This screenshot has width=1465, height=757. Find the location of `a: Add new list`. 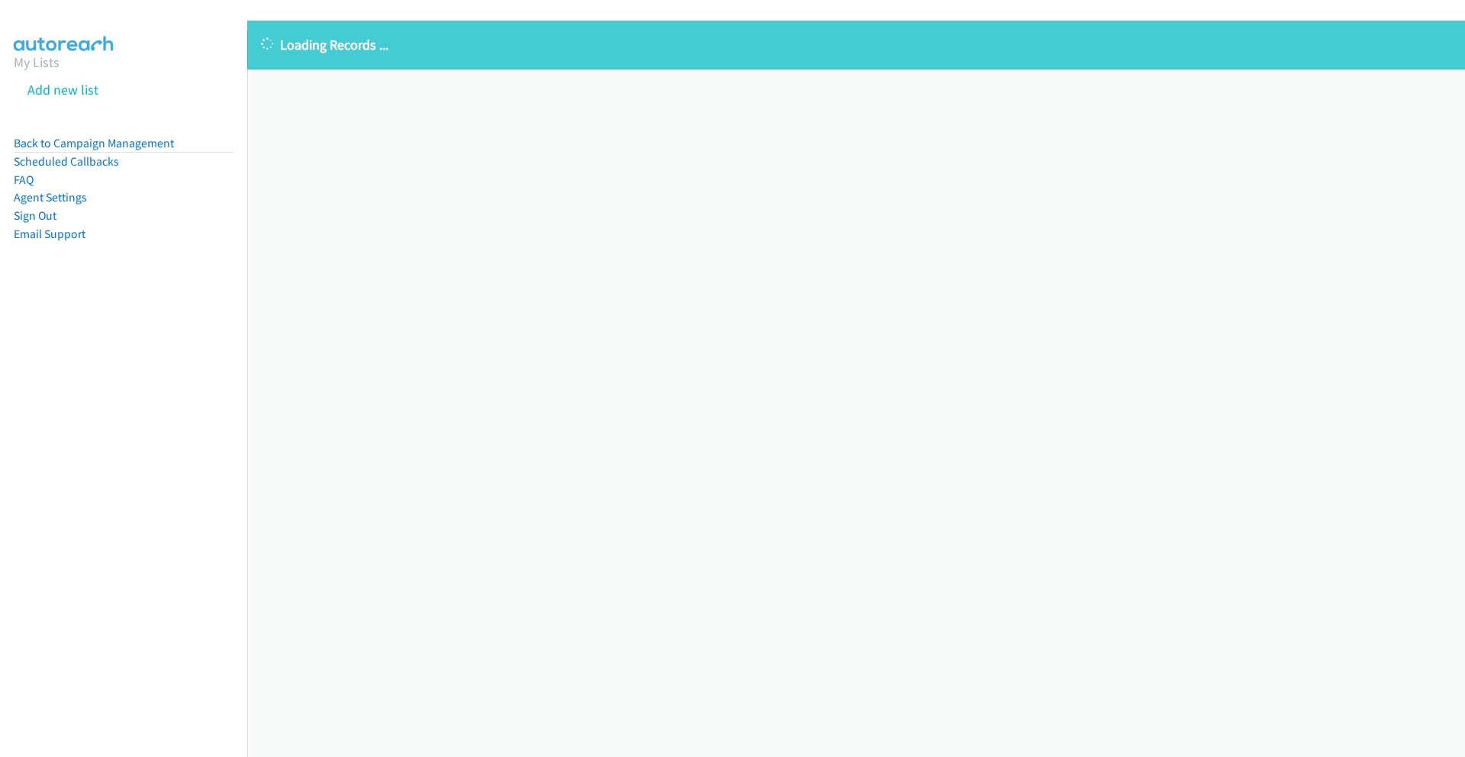

a: Add new list is located at coordinates (63, 89).